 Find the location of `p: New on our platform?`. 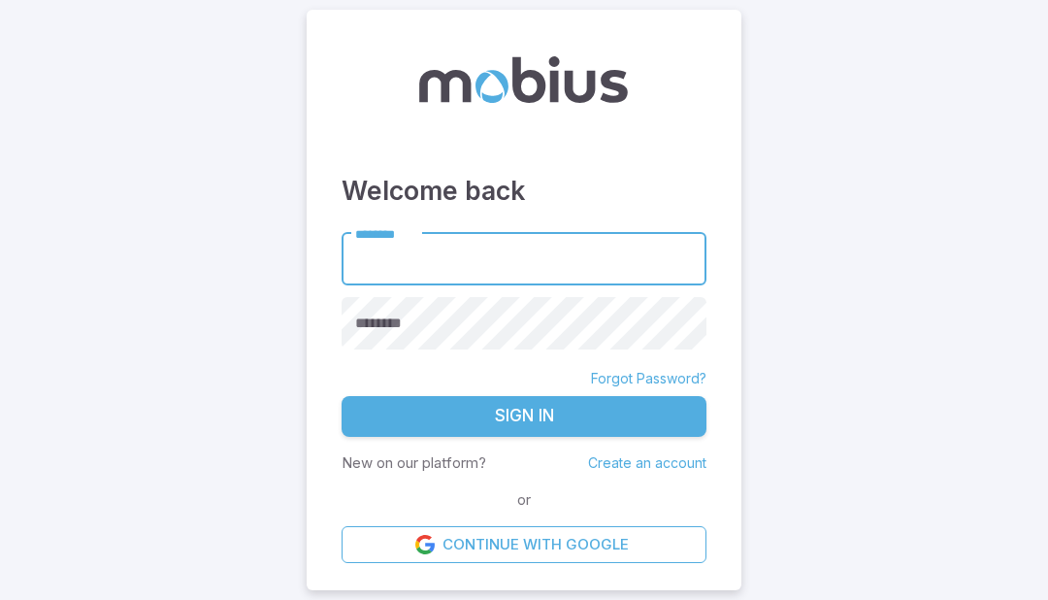

p: New on our platform? is located at coordinates (414, 463).